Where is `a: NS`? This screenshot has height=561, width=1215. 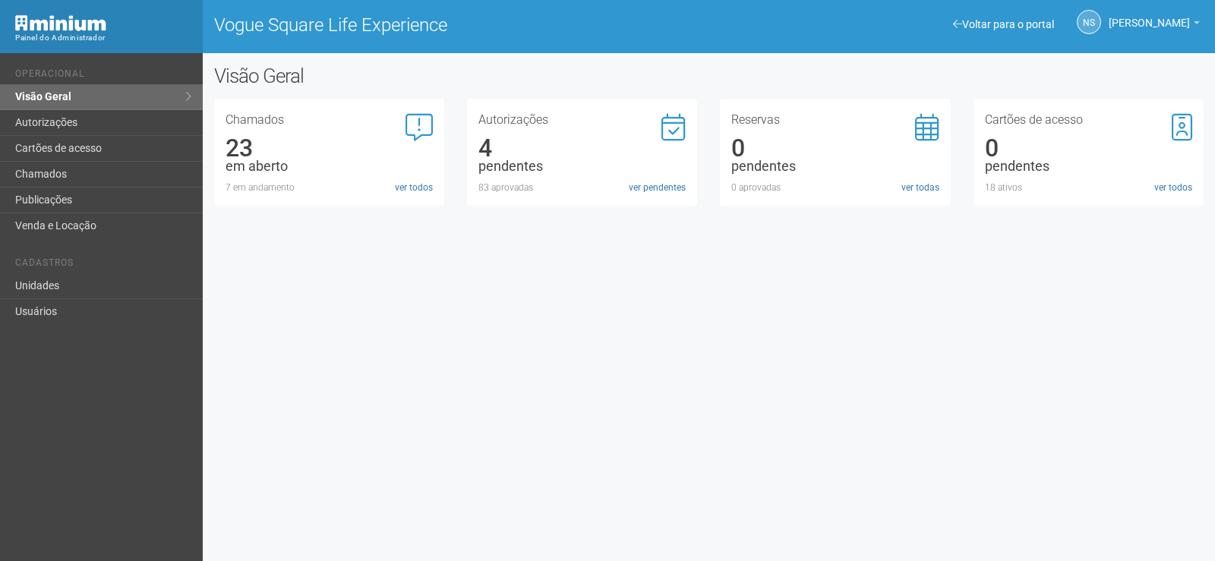
a: NS is located at coordinates (1089, 22).